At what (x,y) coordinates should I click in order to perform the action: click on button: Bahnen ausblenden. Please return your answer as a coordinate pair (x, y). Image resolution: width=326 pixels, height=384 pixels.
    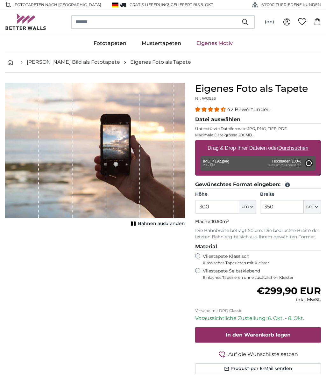
    Looking at the image, I should click on (157, 224).